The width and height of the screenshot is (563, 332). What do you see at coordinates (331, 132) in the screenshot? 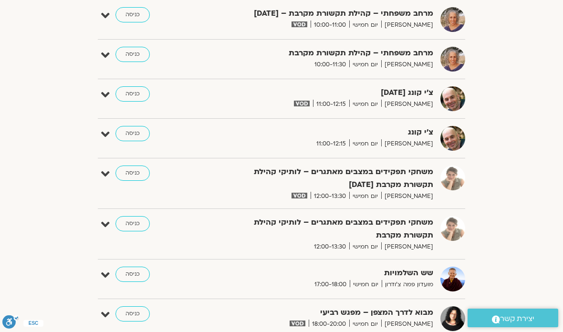
I see `strong: צ'י קונג` at bounding box center [331, 132].